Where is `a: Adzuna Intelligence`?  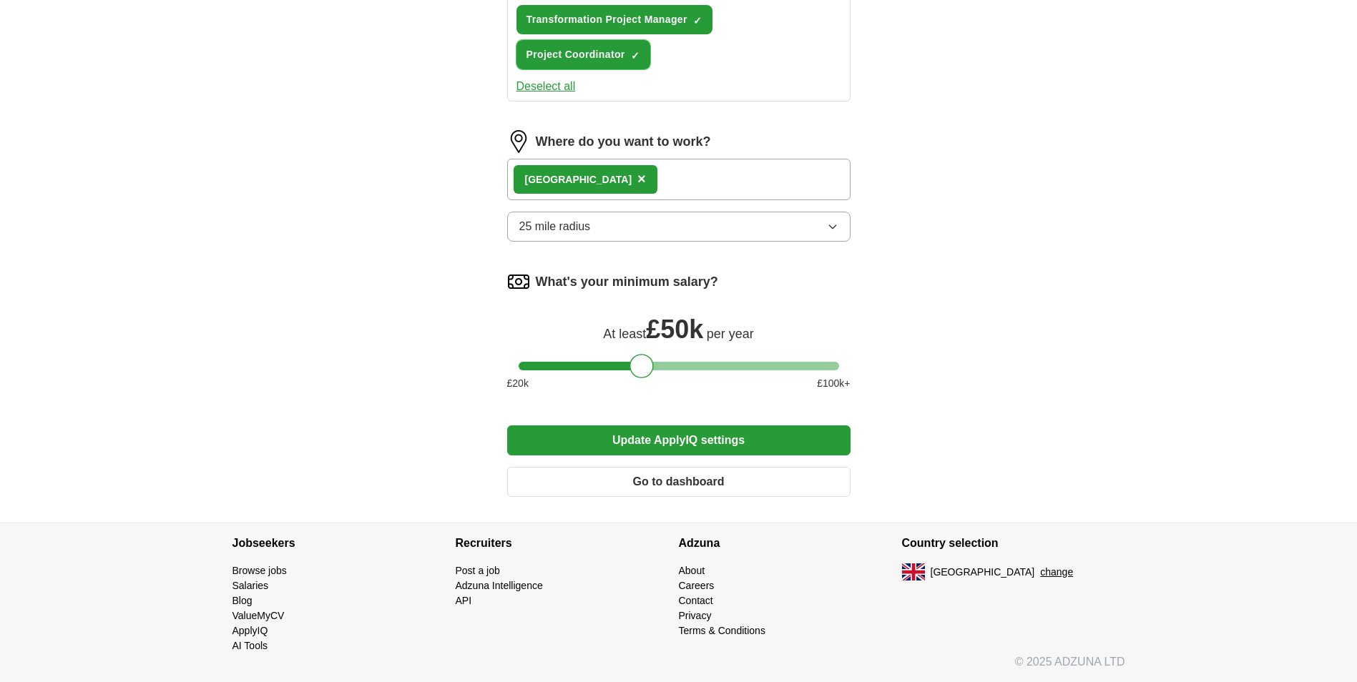 a: Adzuna Intelligence is located at coordinates (499, 586).